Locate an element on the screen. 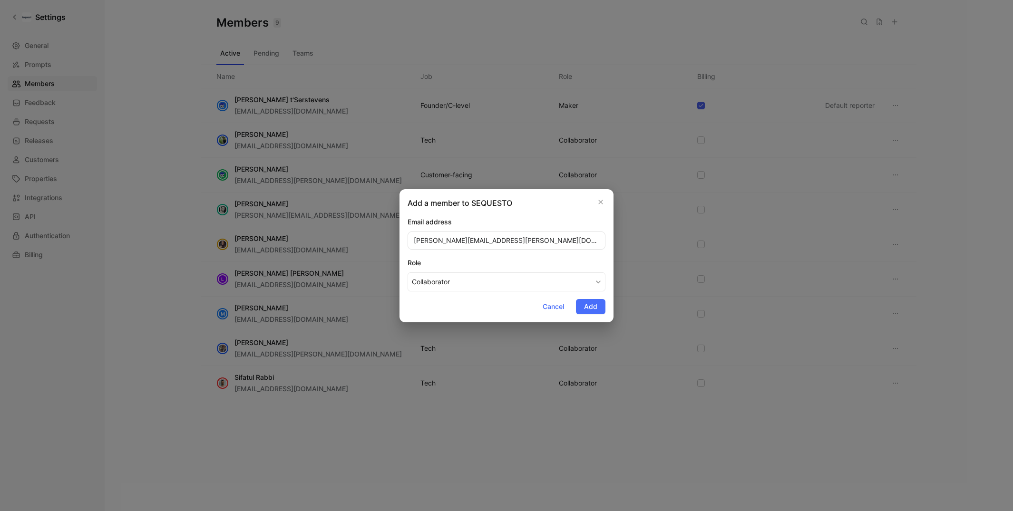 This screenshot has height=511, width=1013. button: Cancel is located at coordinates (553, 307).